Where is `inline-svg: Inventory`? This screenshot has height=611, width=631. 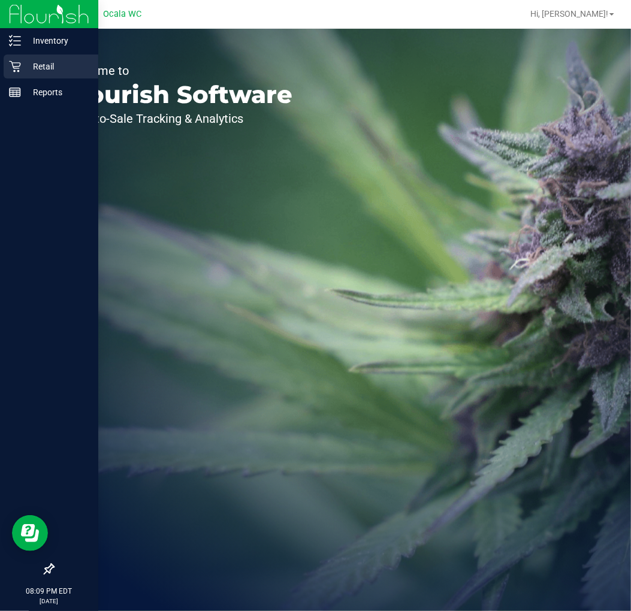
inline-svg: Inventory is located at coordinates (15, 41).